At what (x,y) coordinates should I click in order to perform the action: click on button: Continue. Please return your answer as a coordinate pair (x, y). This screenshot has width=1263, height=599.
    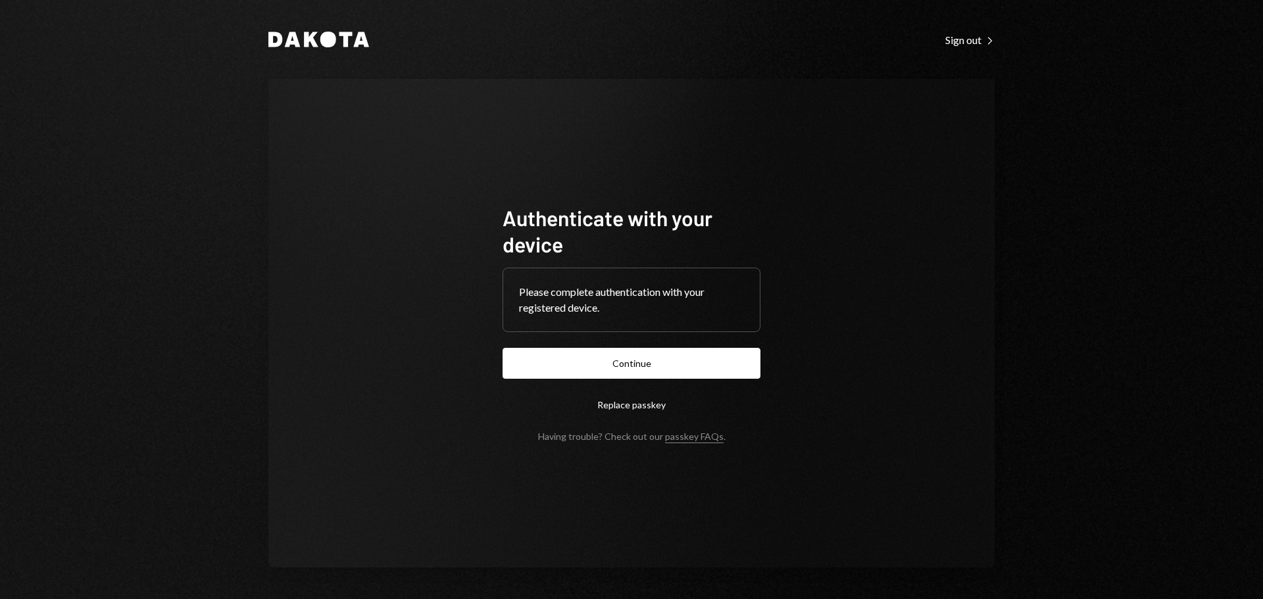
    Looking at the image, I should click on (632, 363).